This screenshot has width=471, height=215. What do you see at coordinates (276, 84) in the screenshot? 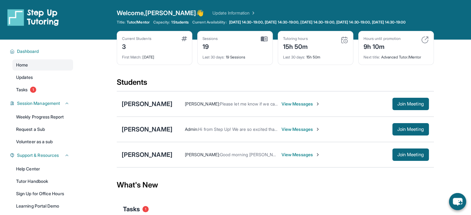
I see `div: Students` at bounding box center [276, 84].